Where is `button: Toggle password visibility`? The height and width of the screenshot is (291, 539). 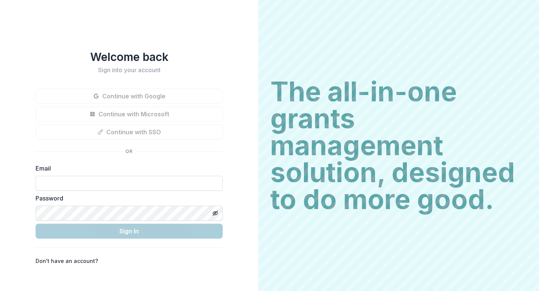
button: Toggle password visibility is located at coordinates (215, 213).